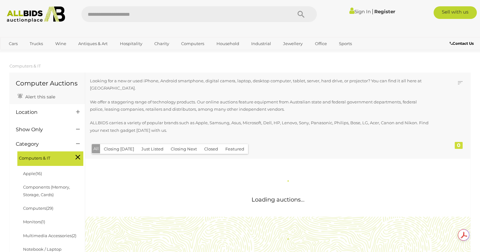 The height and width of the screenshot is (252, 480). What do you see at coordinates (184, 149) in the screenshot?
I see `button: Closing Next` at bounding box center [184, 149].